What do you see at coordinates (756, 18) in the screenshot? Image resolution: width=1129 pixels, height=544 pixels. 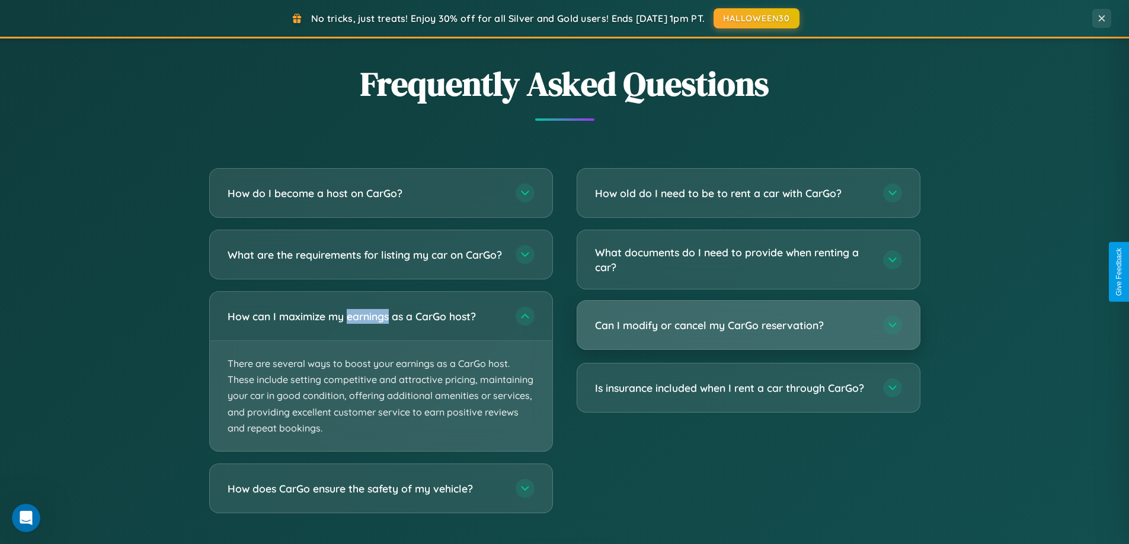 I see `button: HALLOWEEN30` at bounding box center [756, 18].